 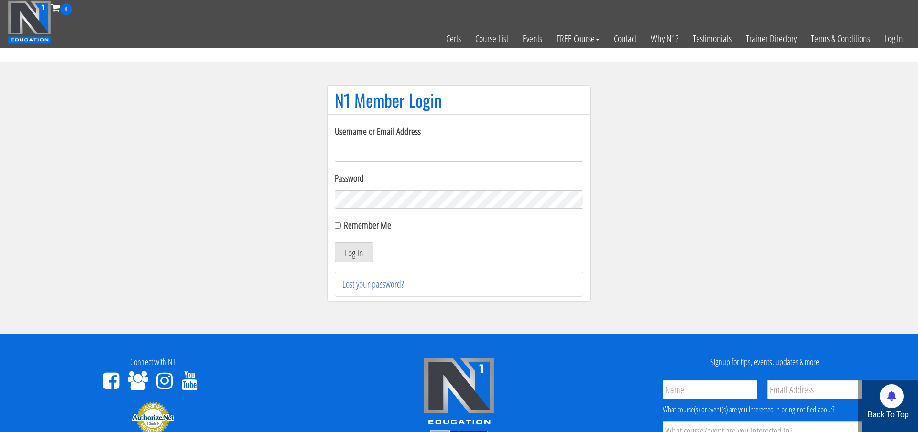 I want to click on h4: Connect with N1, so click(x=153, y=362).